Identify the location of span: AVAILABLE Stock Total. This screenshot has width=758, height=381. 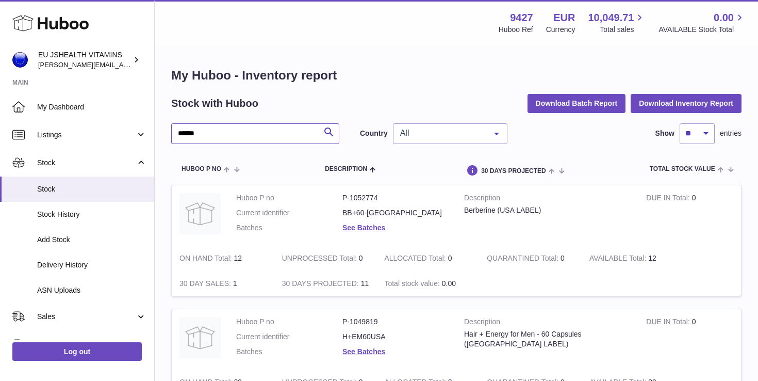
(702, 29).